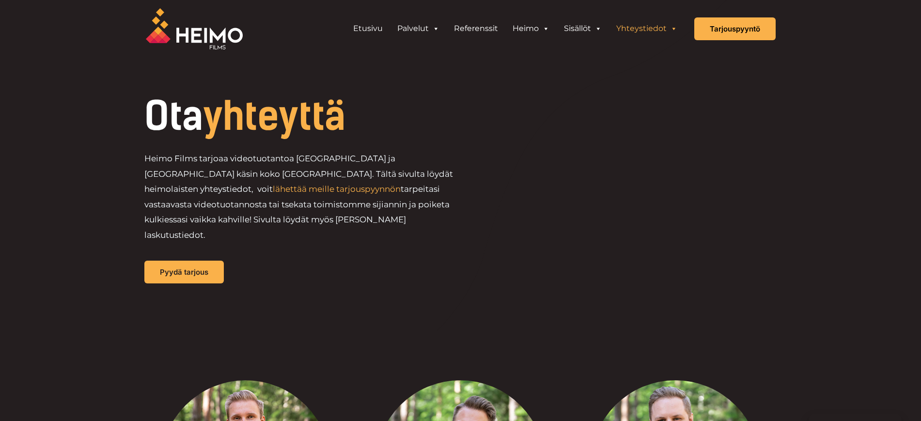 Image resolution: width=921 pixels, height=421 pixels. Describe the element at coordinates (274, 116) in the screenshot. I see `span: yhteyttä` at that location.